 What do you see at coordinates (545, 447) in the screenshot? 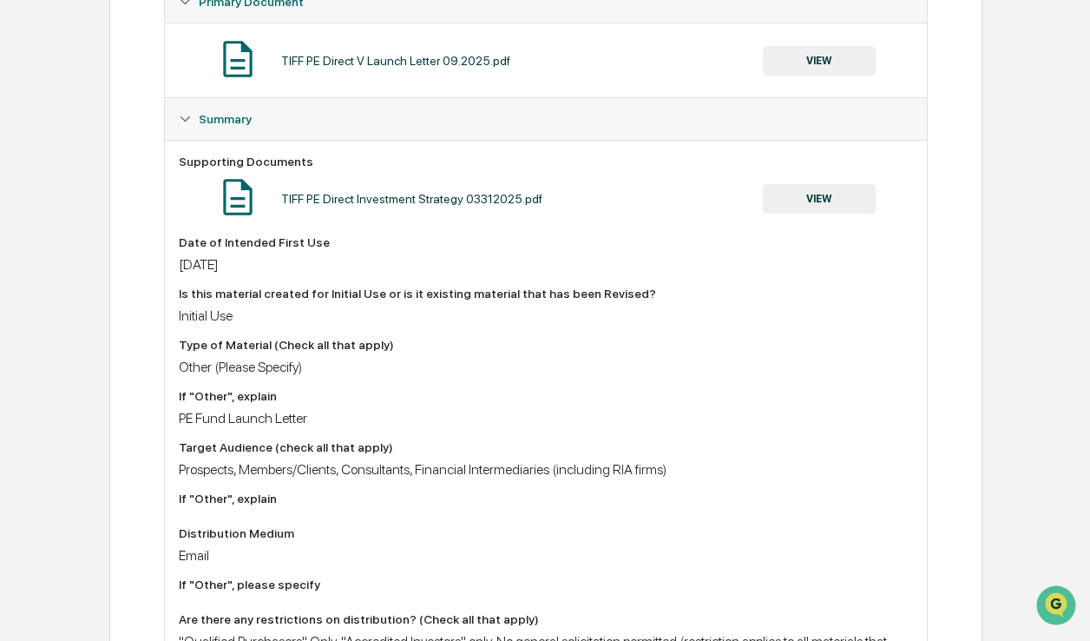
I see `div: Target Audience (check all that apply)` at bounding box center [545, 447].